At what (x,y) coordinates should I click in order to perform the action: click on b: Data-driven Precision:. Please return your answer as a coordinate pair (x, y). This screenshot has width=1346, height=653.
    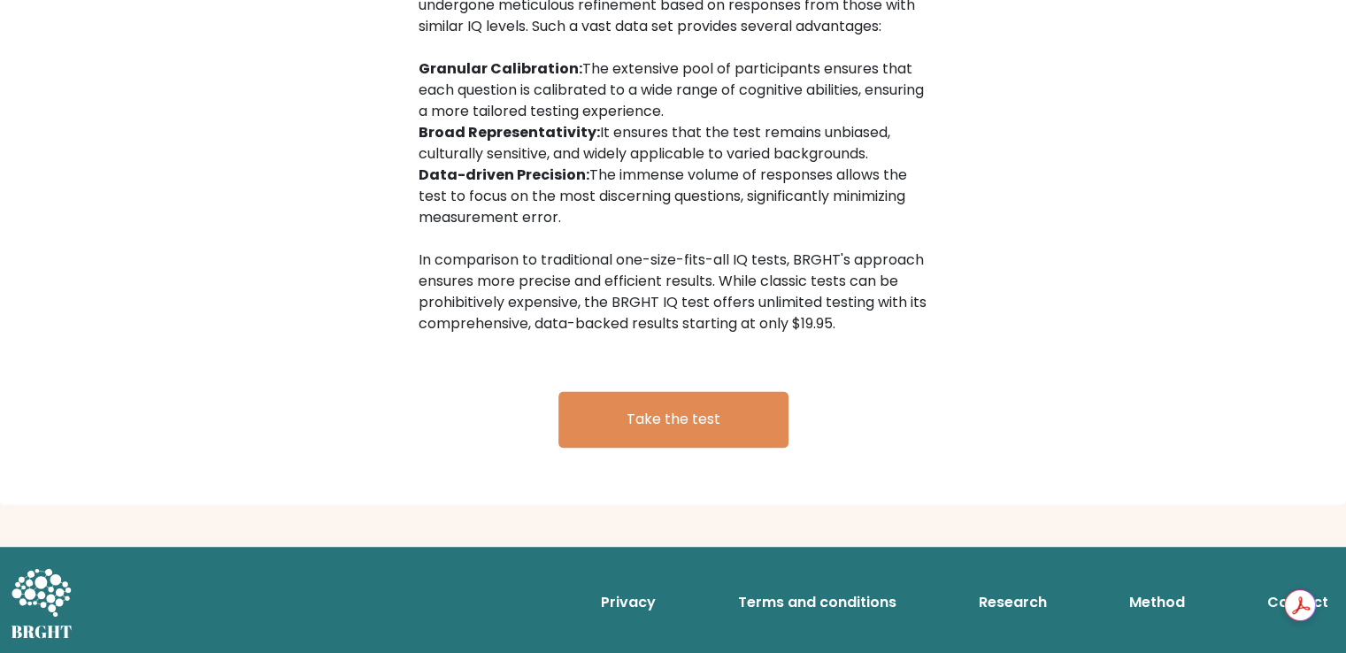
    Looking at the image, I should click on (503, 174).